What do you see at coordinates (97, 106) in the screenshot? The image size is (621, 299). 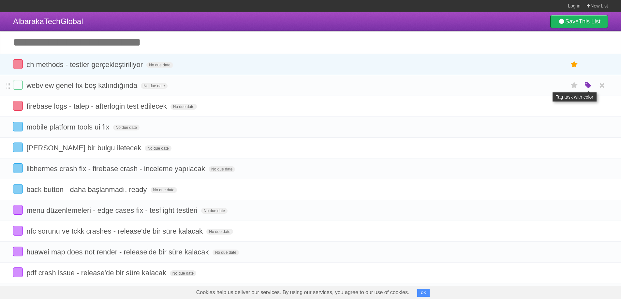 I see `span: firebase logs - talep - afterlogin test edilecek` at bounding box center [97, 106].